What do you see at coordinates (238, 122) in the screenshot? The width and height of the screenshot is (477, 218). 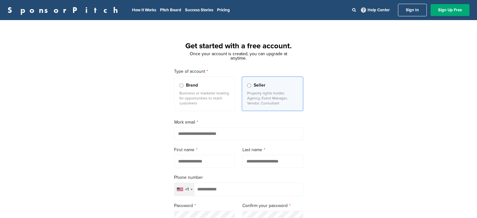 I see `label: Work email` at bounding box center [238, 122].